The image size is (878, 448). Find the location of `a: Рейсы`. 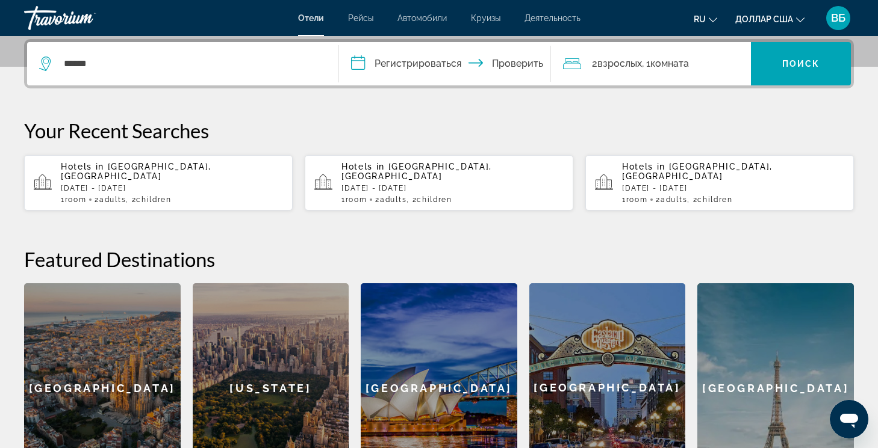

a: Рейсы is located at coordinates (361, 18).